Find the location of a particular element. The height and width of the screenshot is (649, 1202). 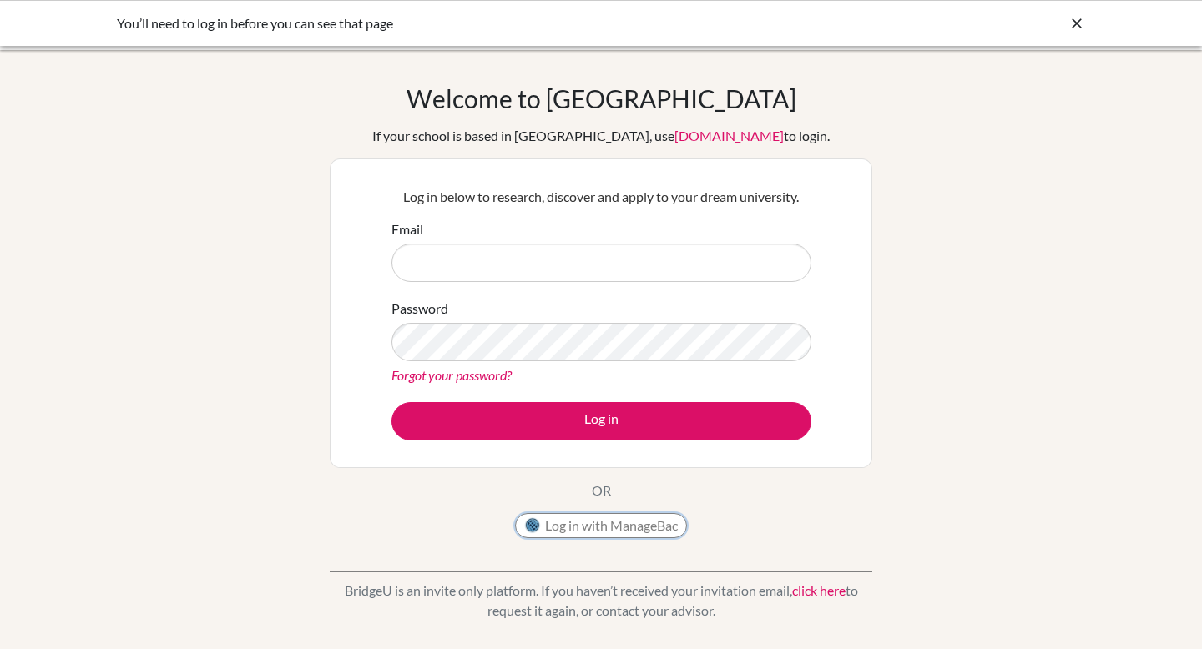

button: Log in with ManageBac is located at coordinates (601, 526).